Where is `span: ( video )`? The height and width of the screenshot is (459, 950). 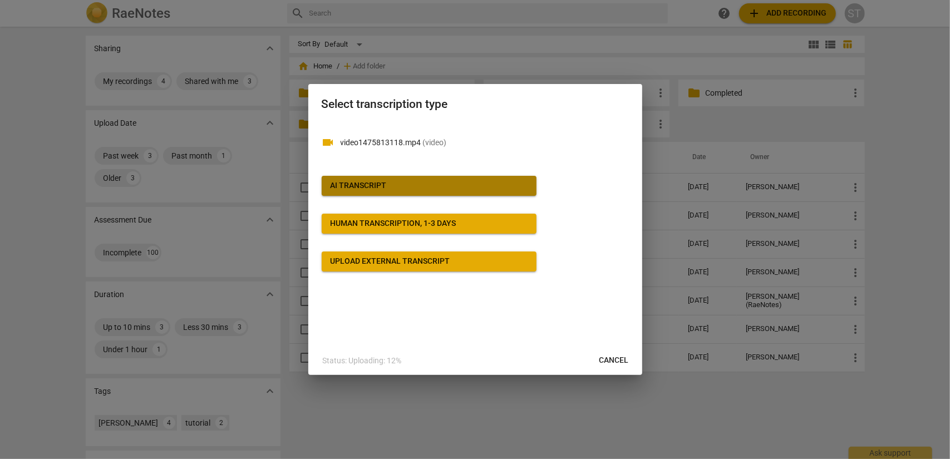 span: ( video ) is located at coordinates (435, 142).